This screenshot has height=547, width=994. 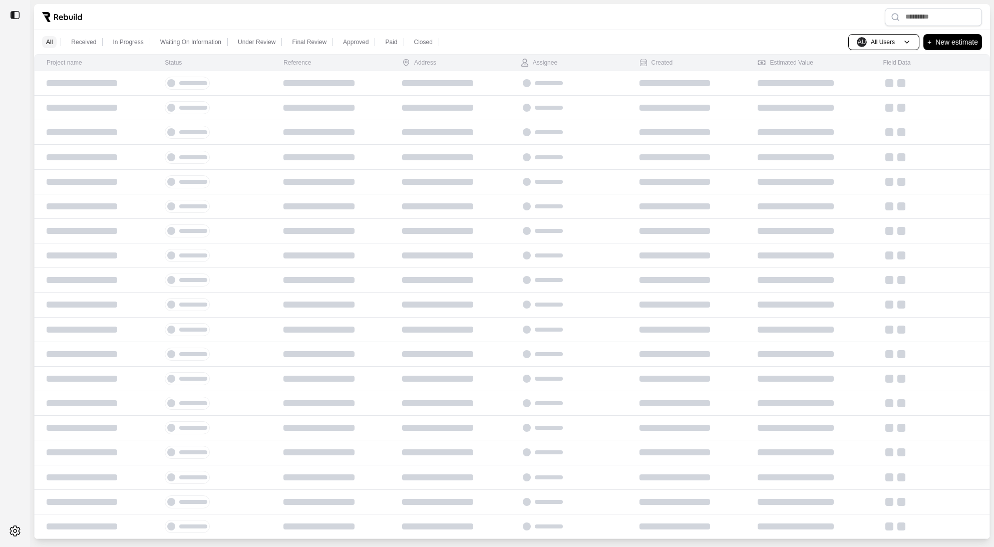 I want to click on p: All Users, so click(x=883, y=42).